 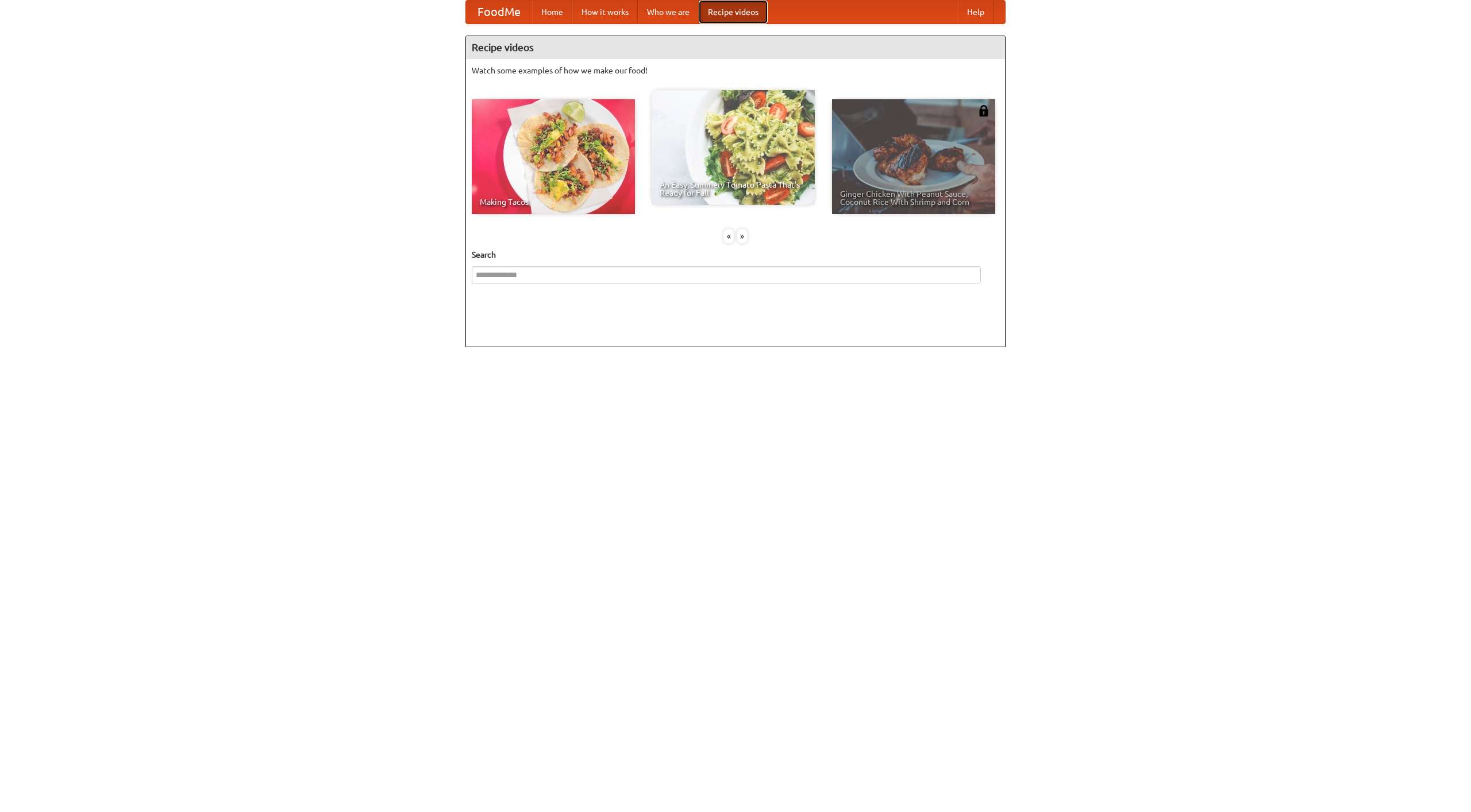 I want to click on h5: Search, so click(x=735, y=255).